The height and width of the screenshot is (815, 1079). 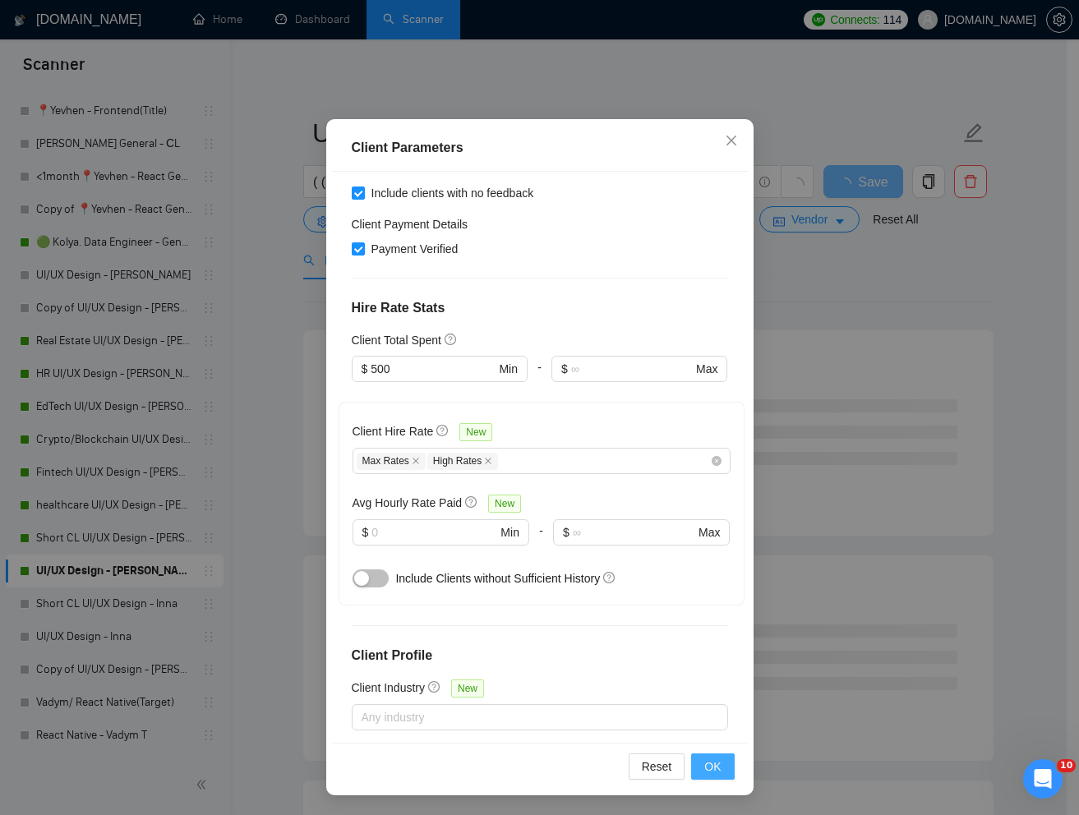 What do you see at coordinates (716, 461) in the screenshot?
I see `span: close-circle` at bounding box center [716, 461].